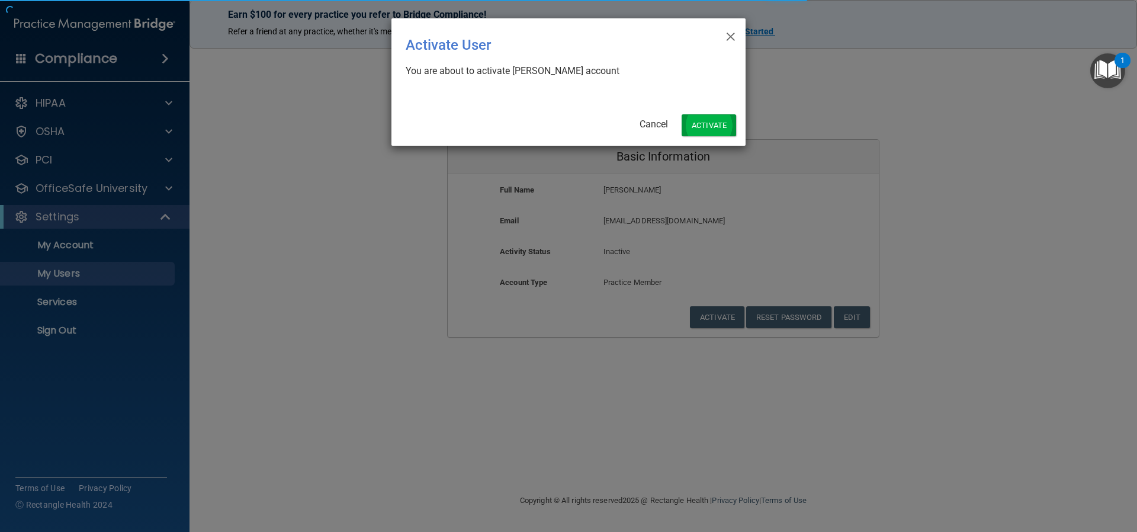 The height and width of the screenshot is (532, 1137). What do you see at coordinates (1108, 70) in the screenshot?
I see `button: Open Resource Center, 1 new notification` at bounding box center [1108, 70].